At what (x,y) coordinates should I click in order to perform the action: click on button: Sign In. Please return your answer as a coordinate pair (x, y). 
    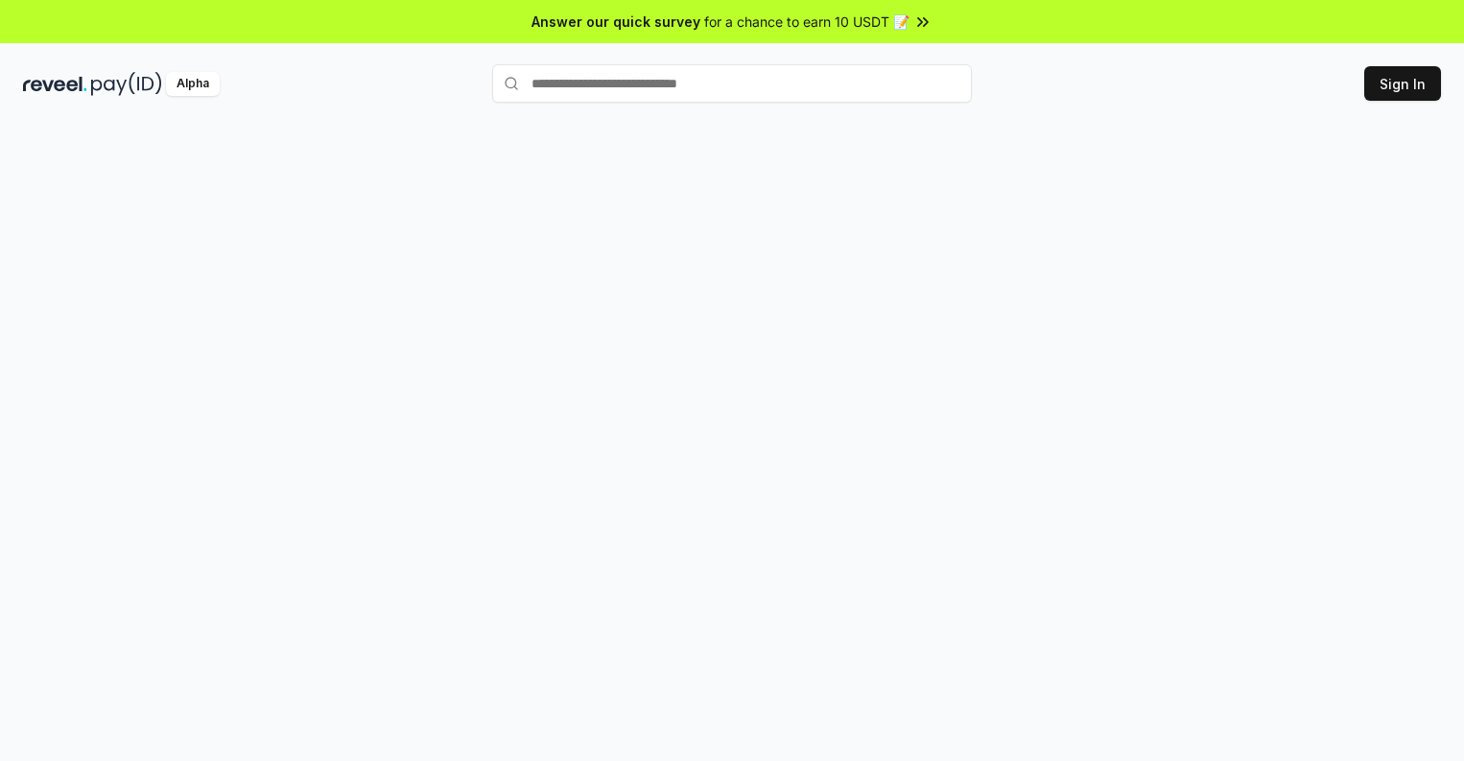
    Looking at the image, I should click on (1402, 83).